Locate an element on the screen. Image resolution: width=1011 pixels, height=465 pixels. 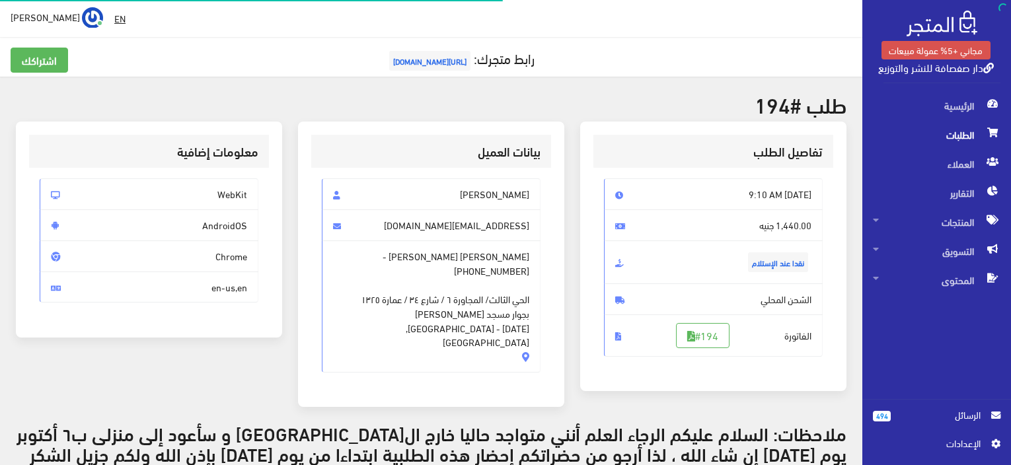
a: EN is located at coordinates (120, 19).